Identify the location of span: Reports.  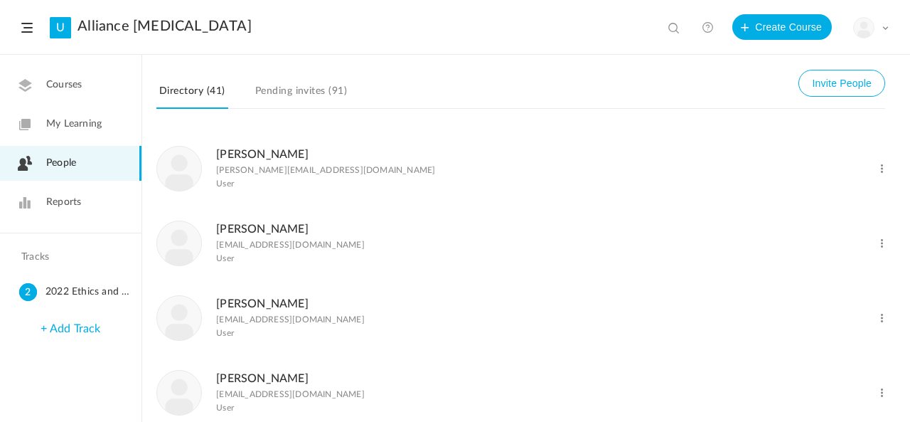
(63, 202).